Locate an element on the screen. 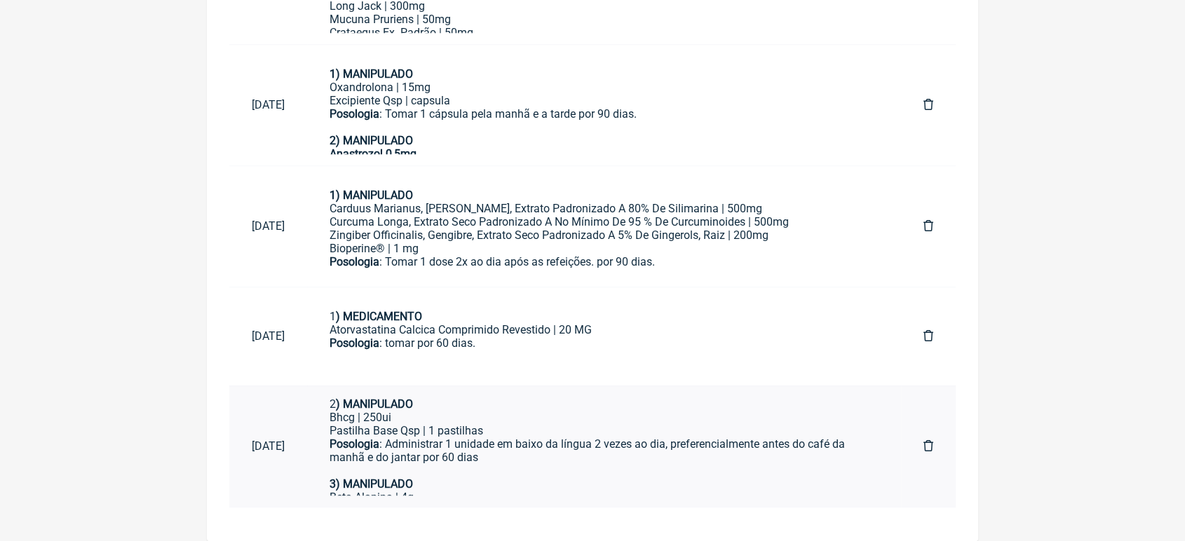 This screenshot has height=541, width=1185. div: 1 is located at coordinates (604, 316).